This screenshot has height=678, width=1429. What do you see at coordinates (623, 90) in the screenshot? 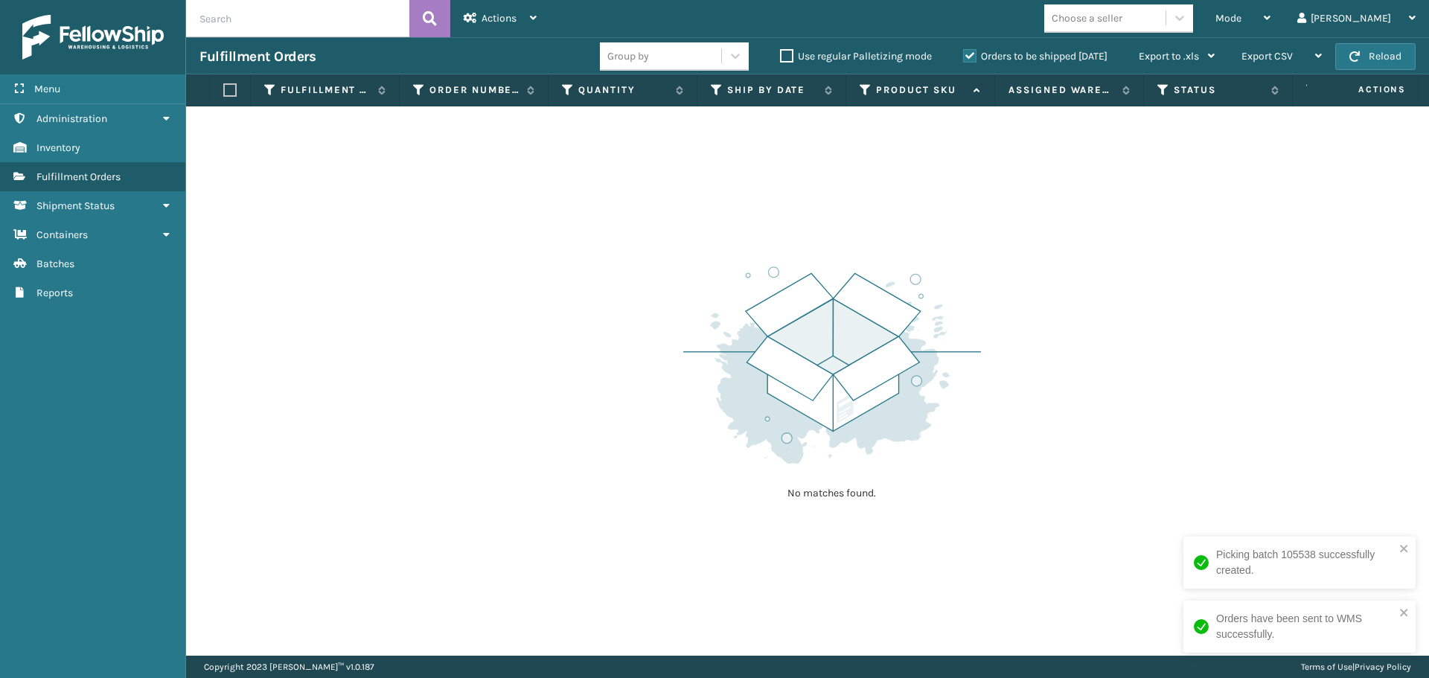
I see `label: Quantity` at bounding box center [623, 90].